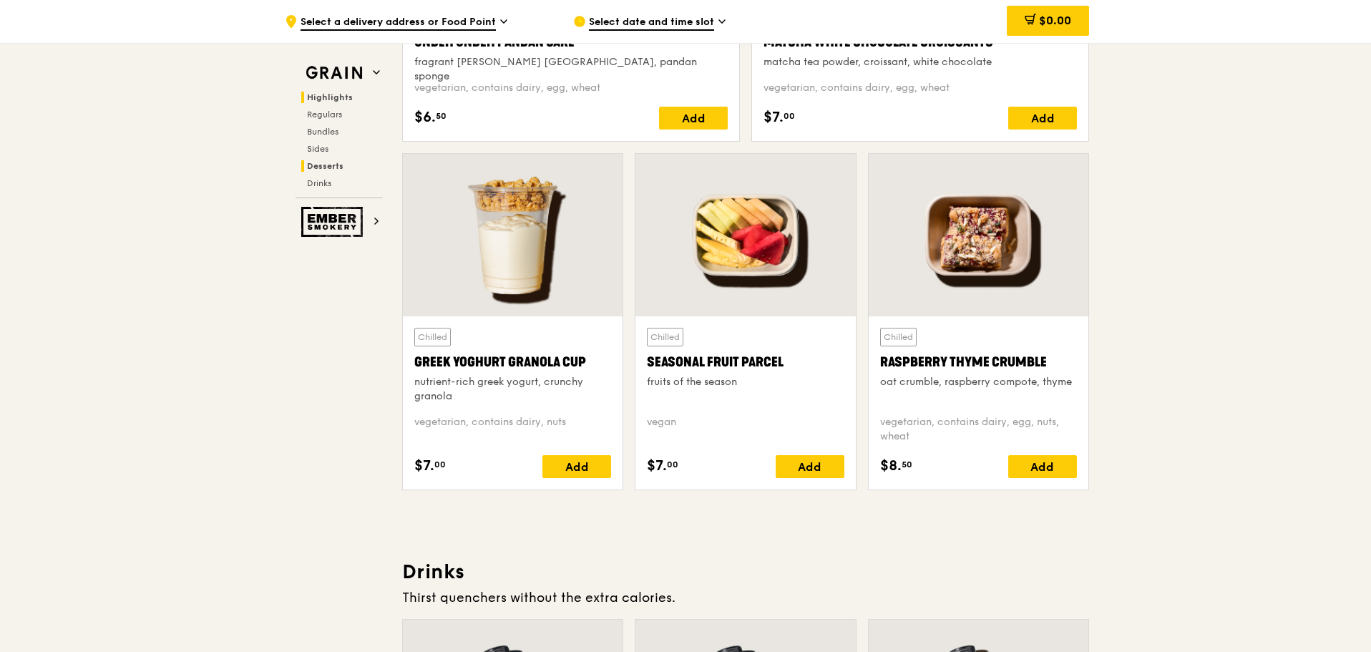 Image resolution: width=1371 pixels, height=652 pixels. I want to click on div: Seasonal Fruit Parcel, so click(745, 362).